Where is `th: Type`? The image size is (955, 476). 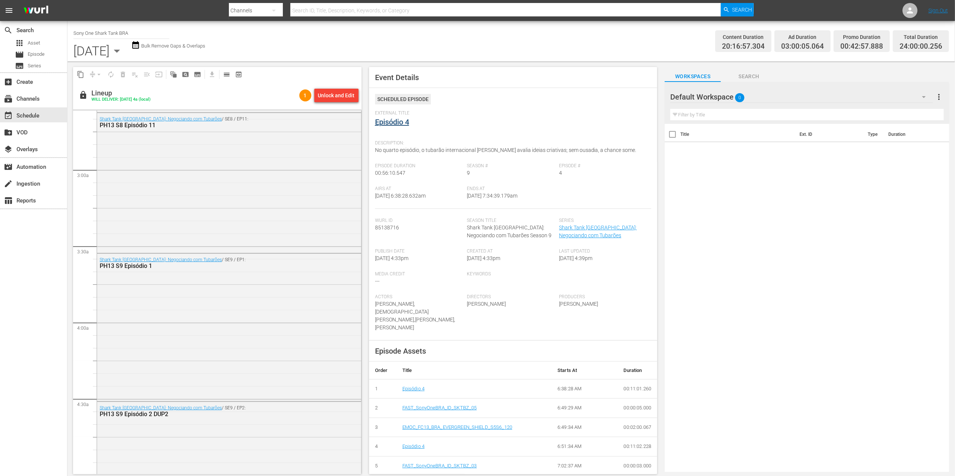 th: Type is located at coordinates (873, 134).